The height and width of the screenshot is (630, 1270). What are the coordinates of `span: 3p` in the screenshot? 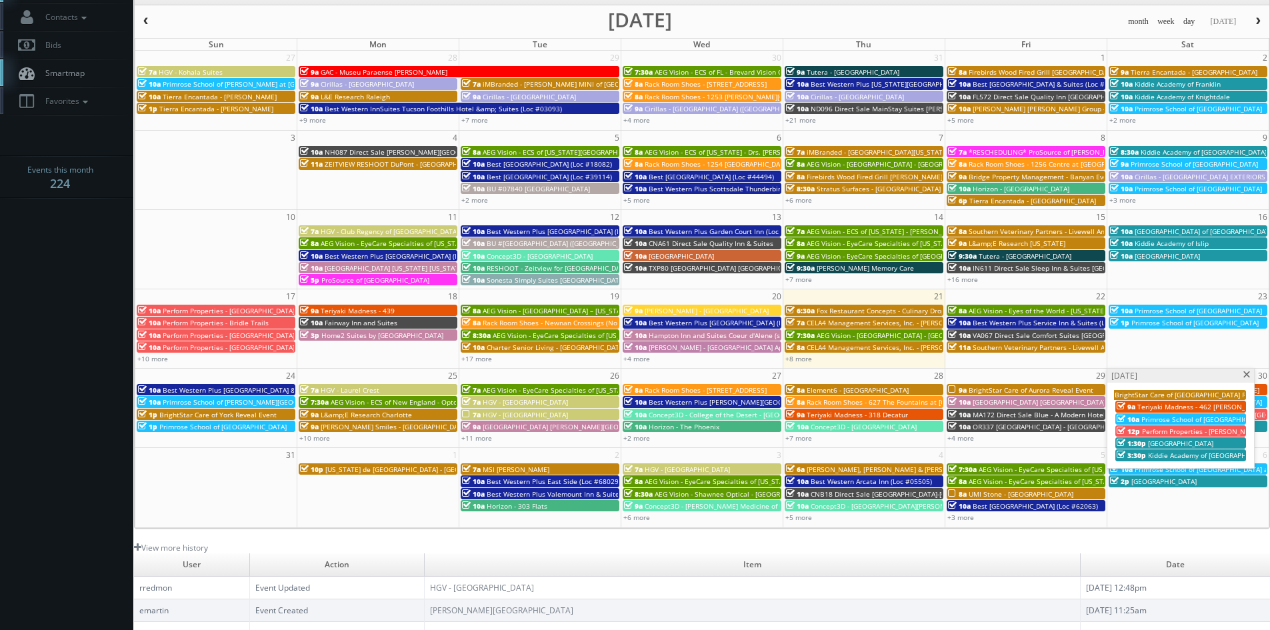 It's located at (309, 335).